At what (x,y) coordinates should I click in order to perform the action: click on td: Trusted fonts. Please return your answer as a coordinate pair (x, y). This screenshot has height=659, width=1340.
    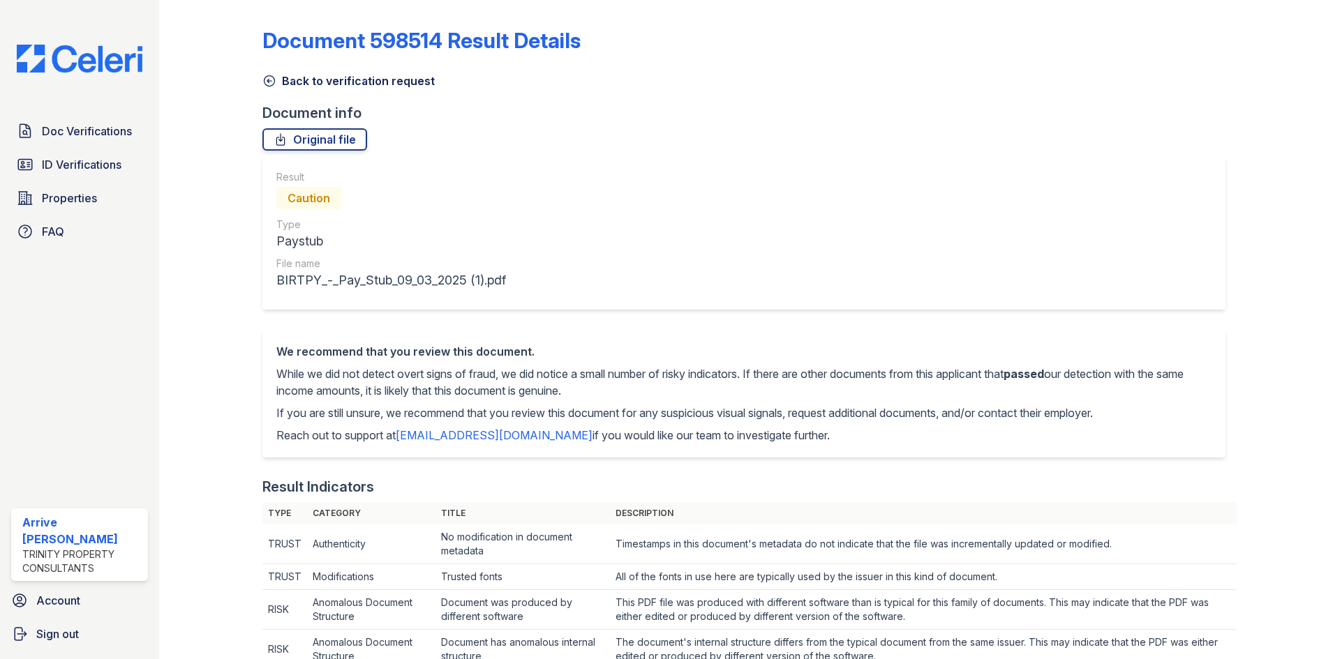
    Looking at the image, I should click on (523, 577).